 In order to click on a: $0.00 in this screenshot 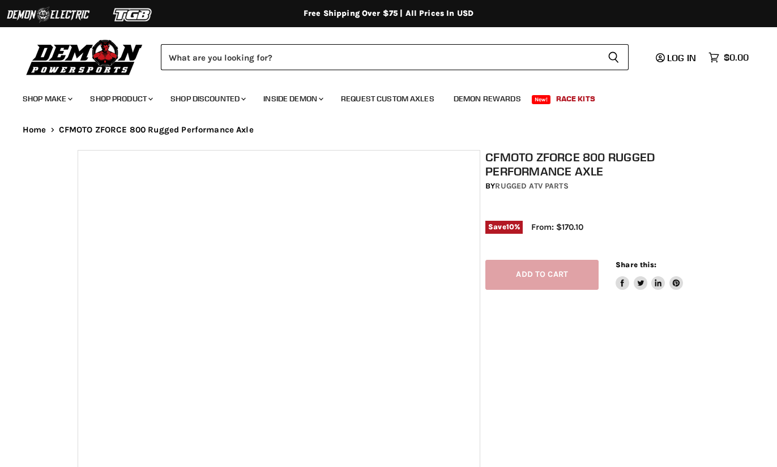, I will do `click(729, 57)`.